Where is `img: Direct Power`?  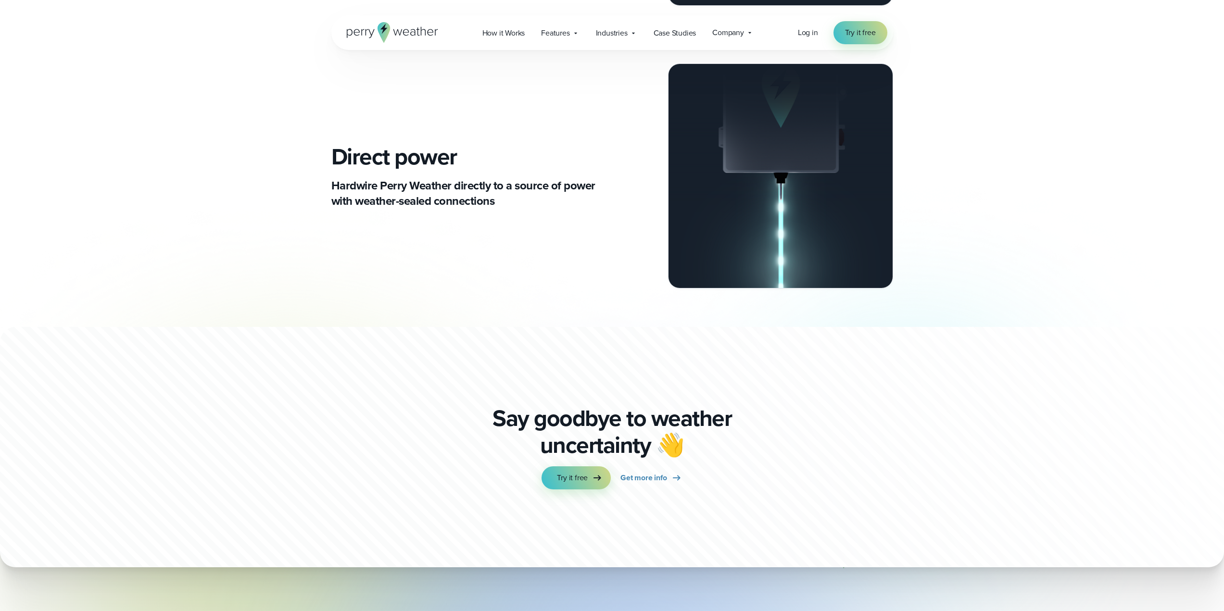
img: Direct Power is located at coordinates (781, 176).